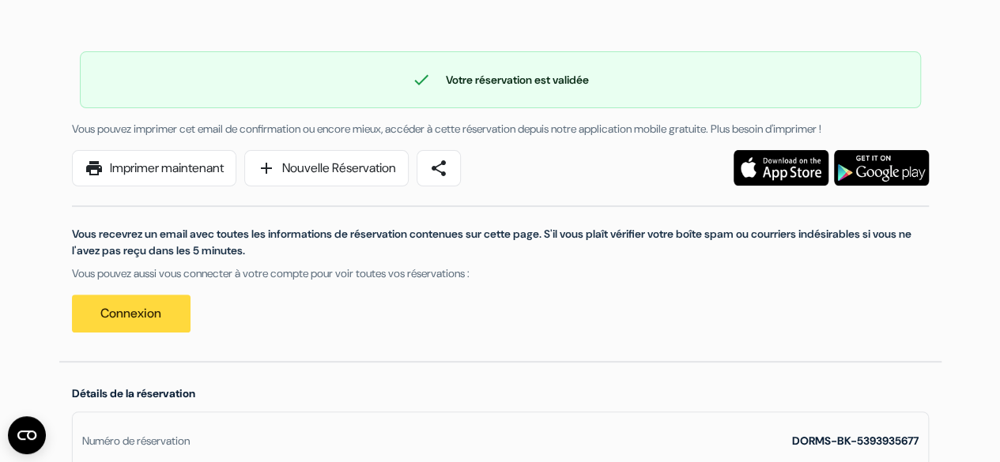 Image resolution: width=1000 pixels, height=462 pixels. Describe the element at coordinates (421, 80) in the screenshot. I see `span: check` at that location.